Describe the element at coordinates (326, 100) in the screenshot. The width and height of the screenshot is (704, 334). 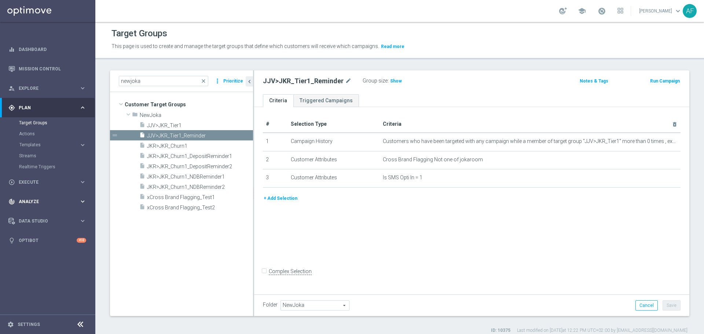
I see `a: Triggered Campaigns` at that location.